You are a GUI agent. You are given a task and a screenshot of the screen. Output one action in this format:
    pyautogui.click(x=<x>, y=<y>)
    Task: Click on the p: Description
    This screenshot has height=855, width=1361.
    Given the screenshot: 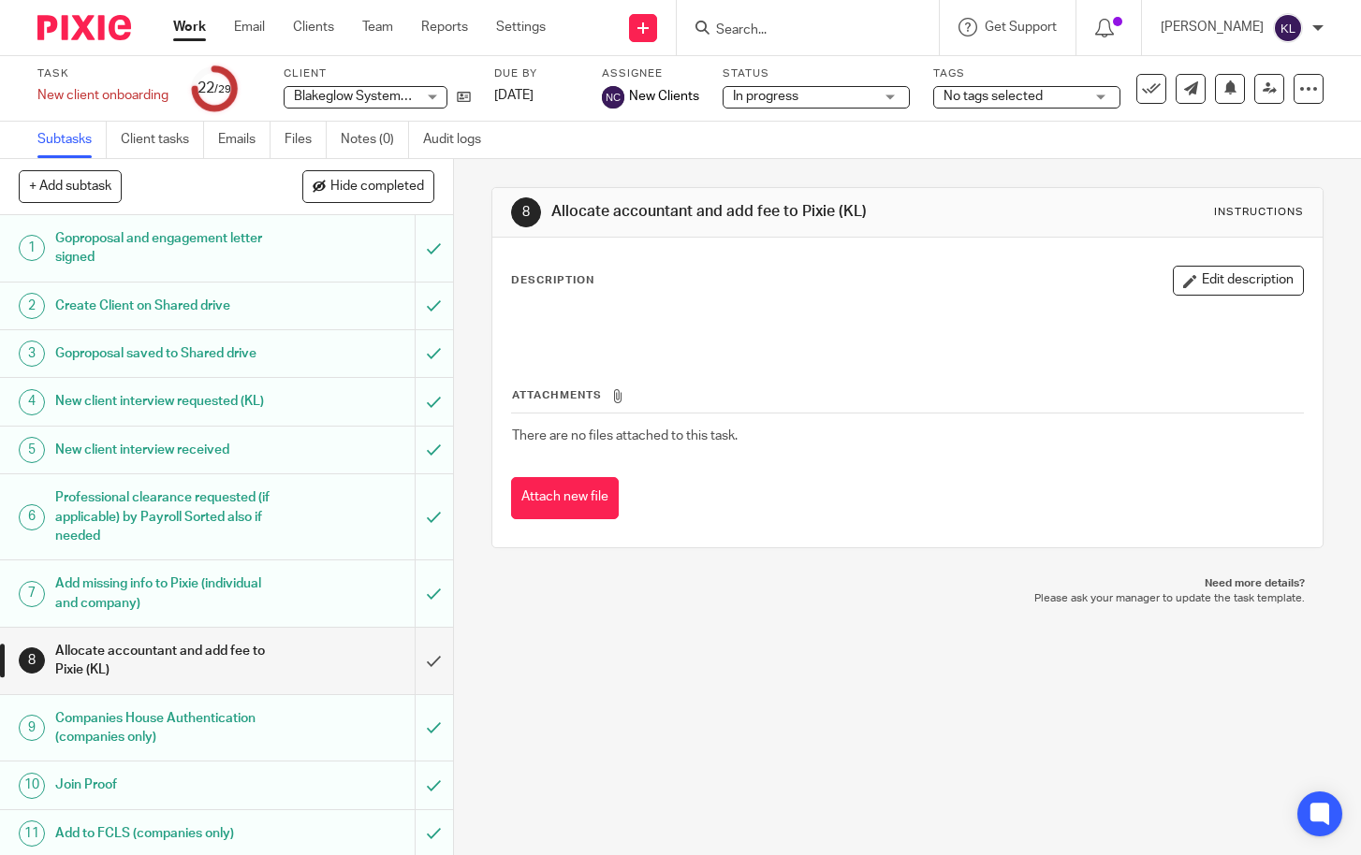 What is the action you would take?
    pyautogui.click(x=552, y=281)
    